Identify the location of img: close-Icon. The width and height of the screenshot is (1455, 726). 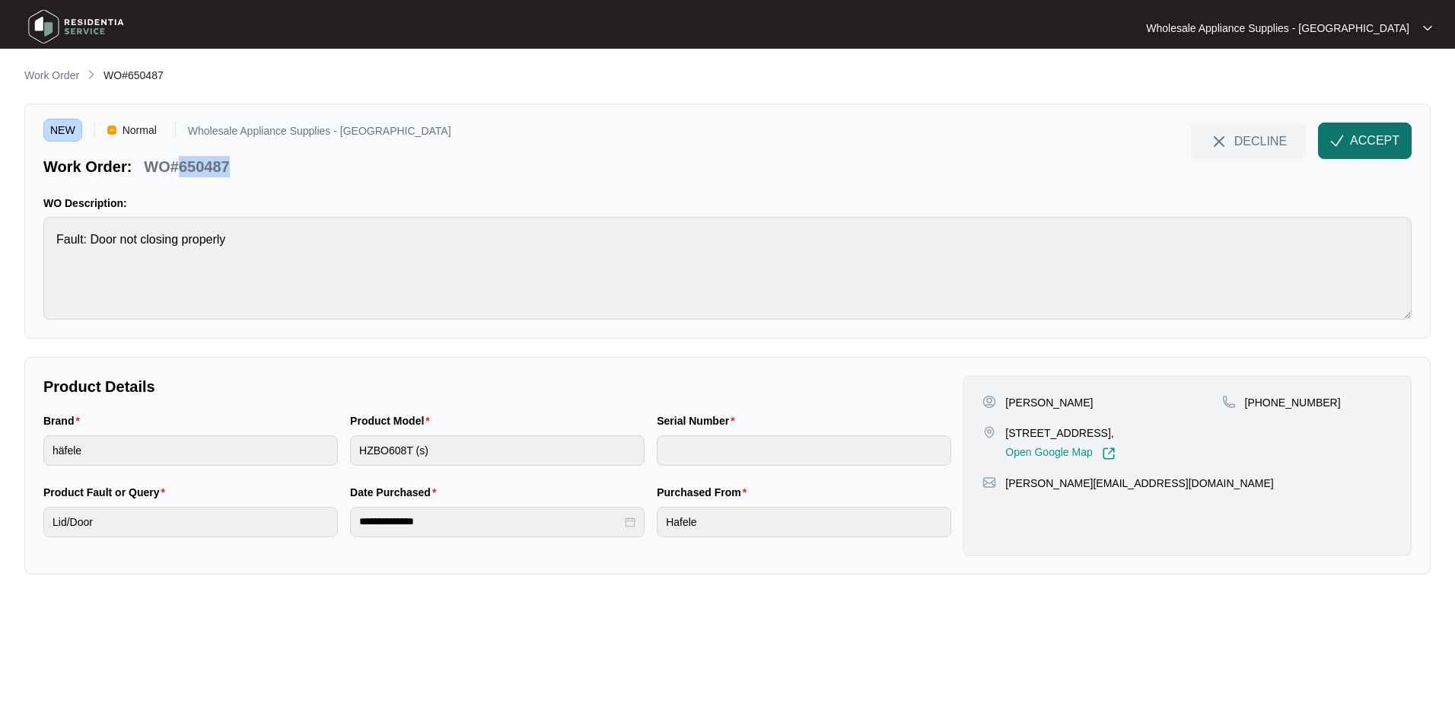
(1219, 142).